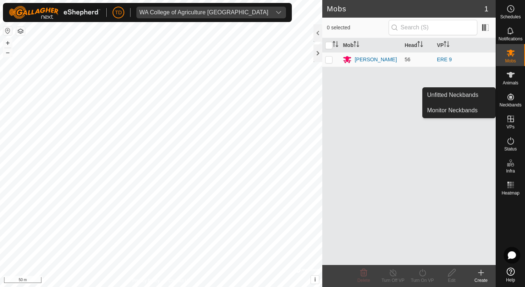 This screenshot has height=287, width=525. What do you see at coordinates (422, 280) in the screenshot?
I see `div: Turn On VP` at bounding box center [422, 280].